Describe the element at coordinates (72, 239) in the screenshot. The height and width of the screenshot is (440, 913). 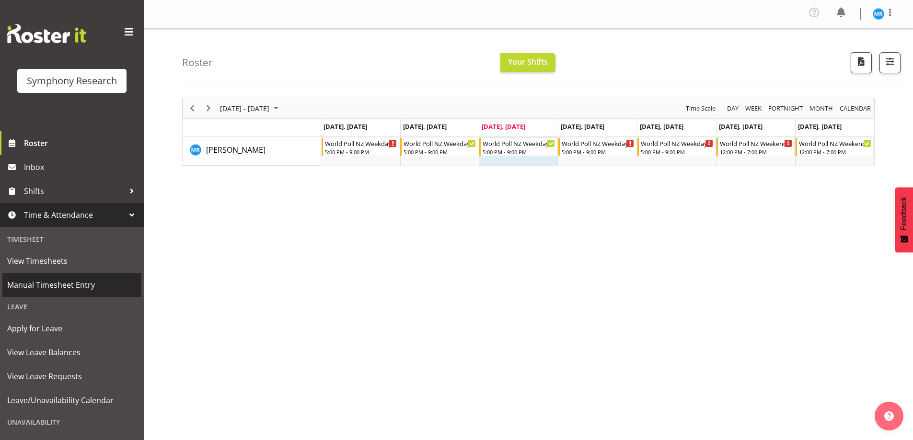
I see `div: Timesheet` at that location.